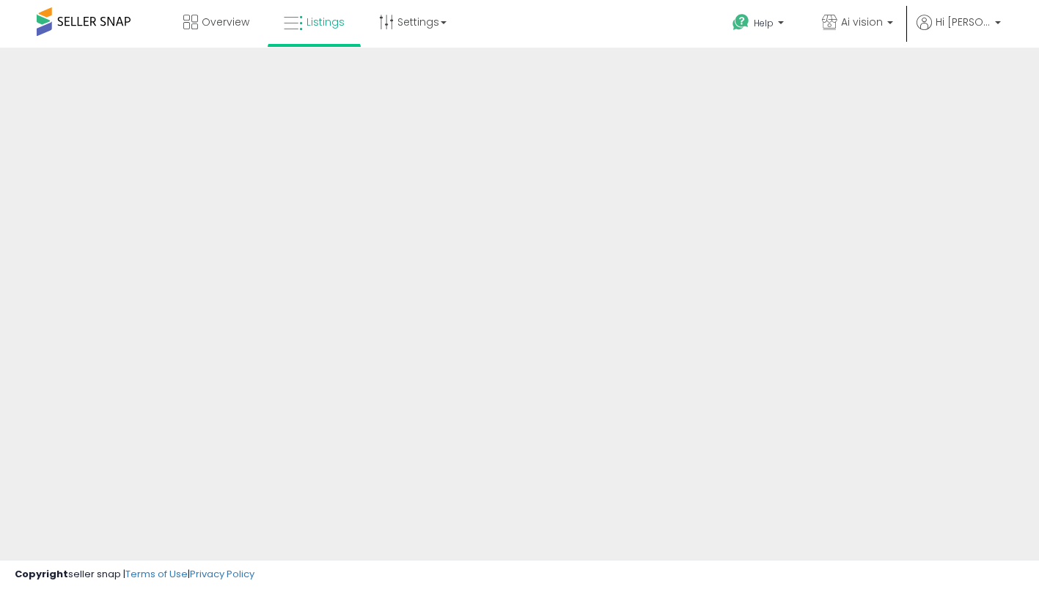 This screenshot has width=1039, height=589. What do you see at coordinates (861, 22) in the screenshot?
I see `span: Ai vision` at bounding box center [861, 22].